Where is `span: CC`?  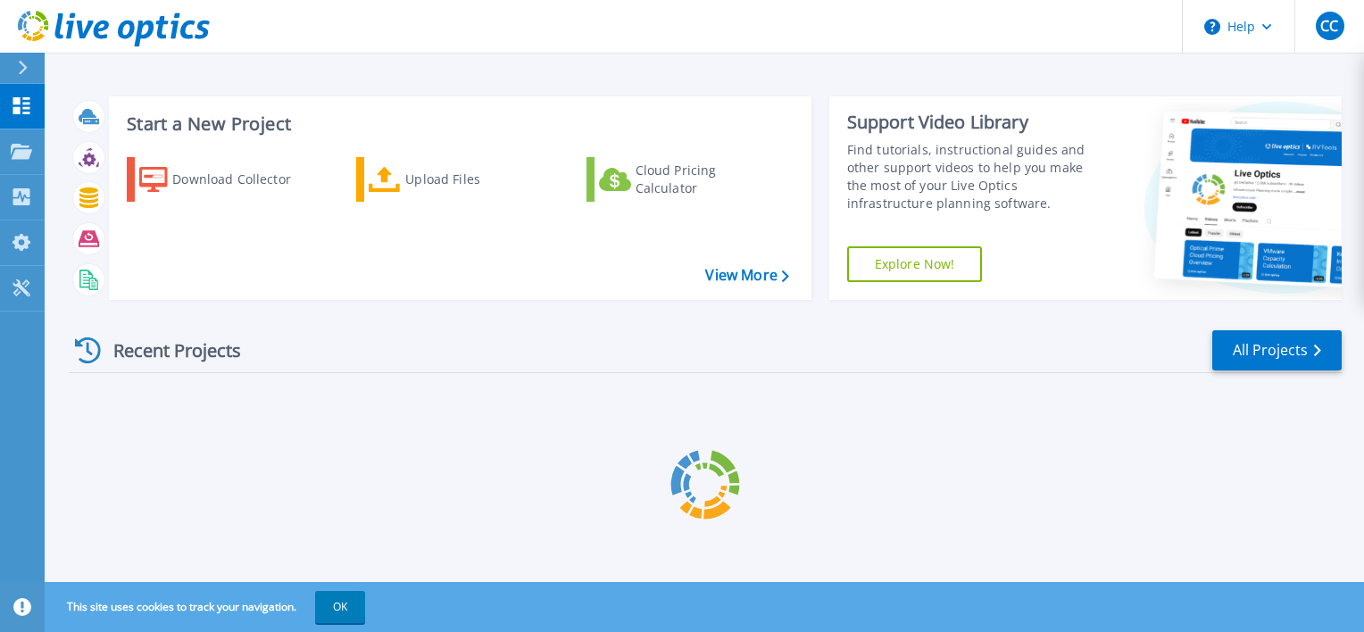
span: CC is located at coordinates (1329, 26).